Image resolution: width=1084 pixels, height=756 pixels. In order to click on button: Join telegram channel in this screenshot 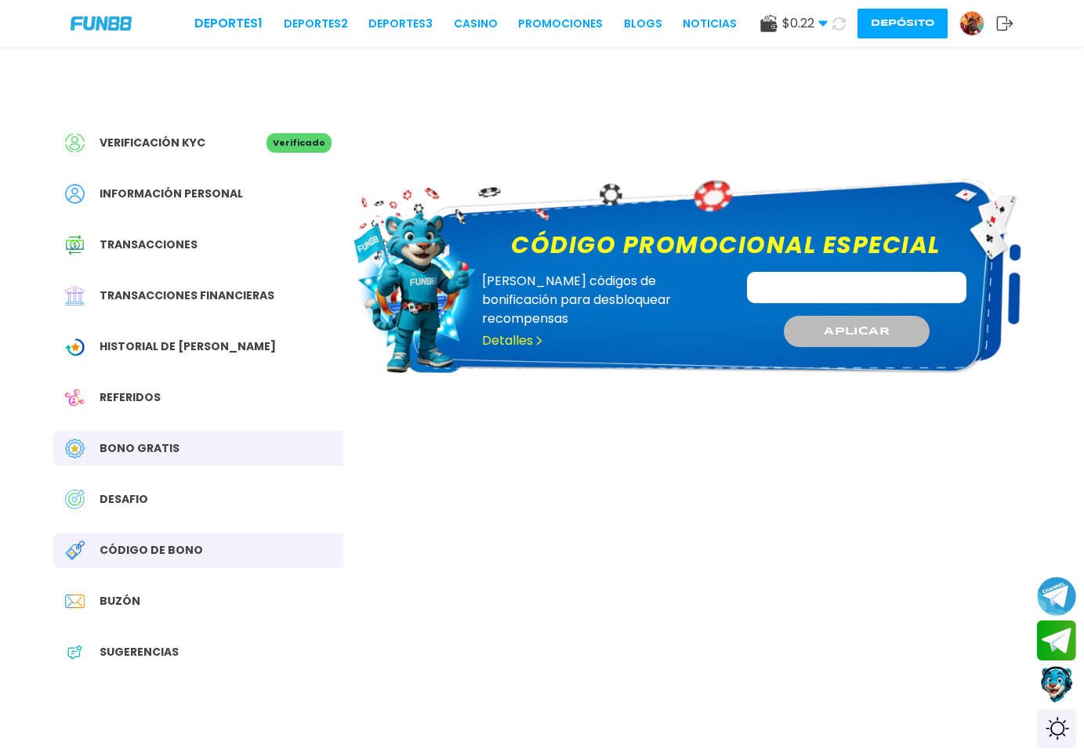, I will do `click(1056, 596)`.